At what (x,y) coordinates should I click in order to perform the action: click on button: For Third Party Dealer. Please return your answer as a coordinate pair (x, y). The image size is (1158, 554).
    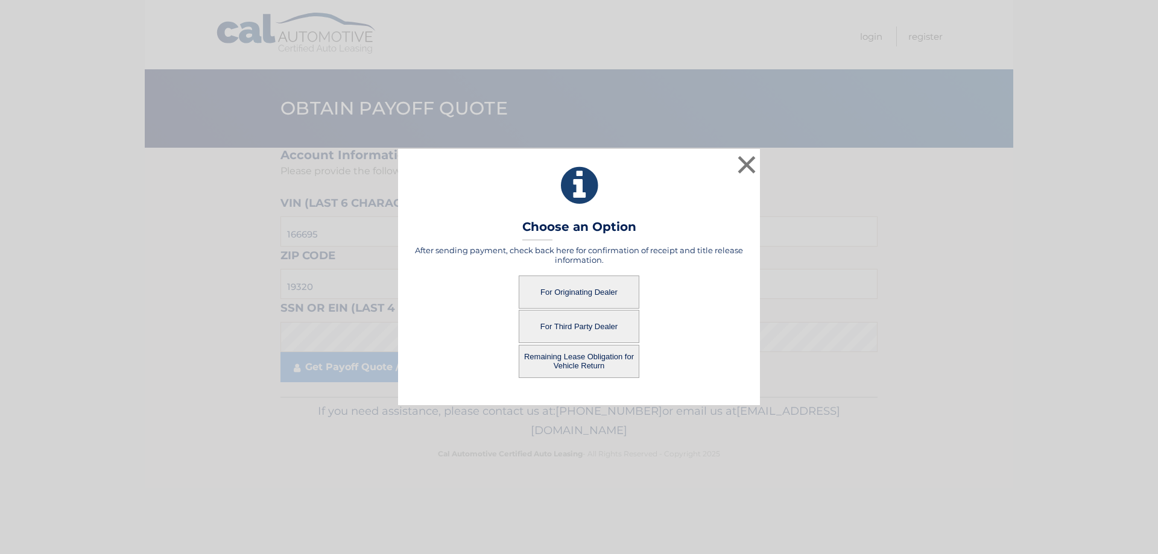
    Looking at the image, I should click on (579, 326).